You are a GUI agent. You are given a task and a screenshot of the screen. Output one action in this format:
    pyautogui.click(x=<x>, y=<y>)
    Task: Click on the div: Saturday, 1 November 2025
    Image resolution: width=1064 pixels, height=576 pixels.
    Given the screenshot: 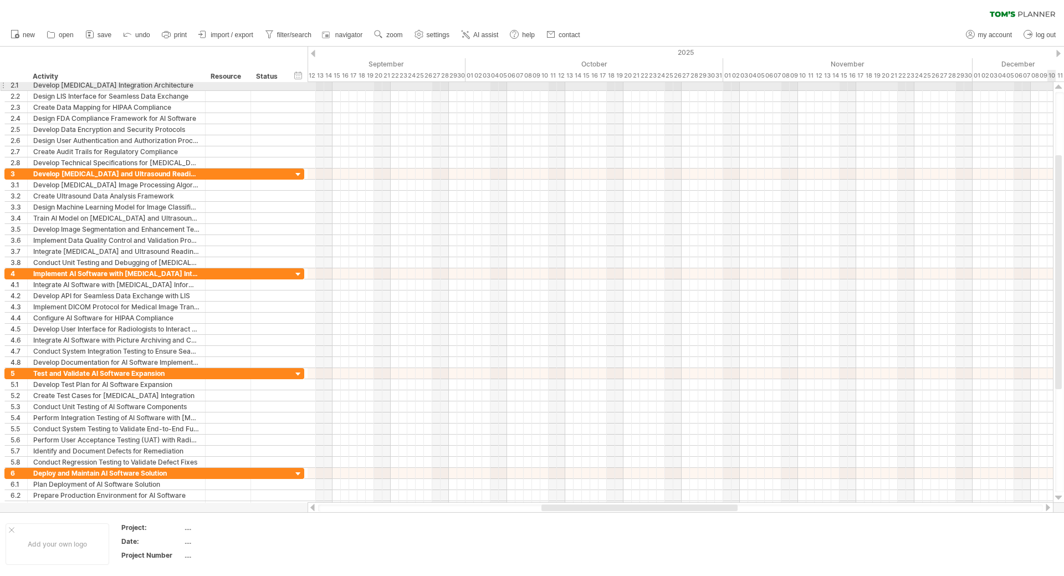 What is the action you would take?
    pyautogui.click(x=727, y=75)
    